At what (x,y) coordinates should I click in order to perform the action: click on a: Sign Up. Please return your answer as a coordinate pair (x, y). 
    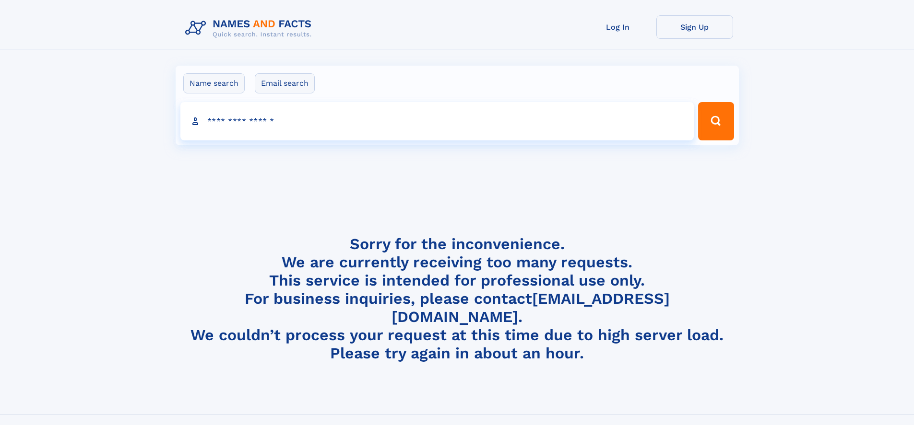
    Looking at the image, I should click on (695, 27).